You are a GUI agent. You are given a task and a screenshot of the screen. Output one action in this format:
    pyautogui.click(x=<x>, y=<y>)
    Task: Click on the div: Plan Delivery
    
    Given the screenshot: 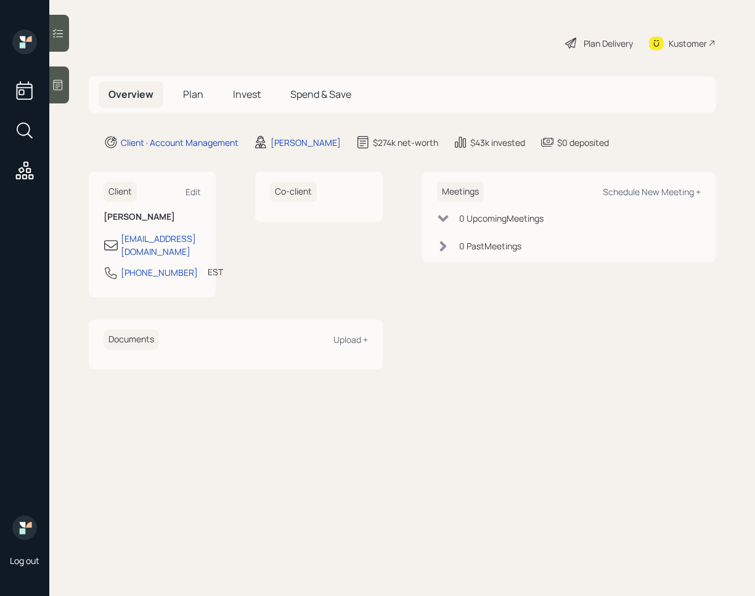 What is the action you would take?
    pyautogui.click(x=608, y=43)
    